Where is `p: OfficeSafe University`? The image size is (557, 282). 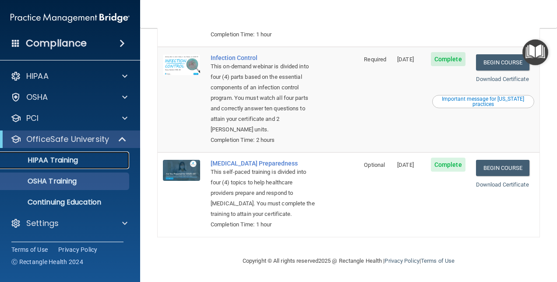
p: OfficeSafe University is located at coordinates (67, 139).